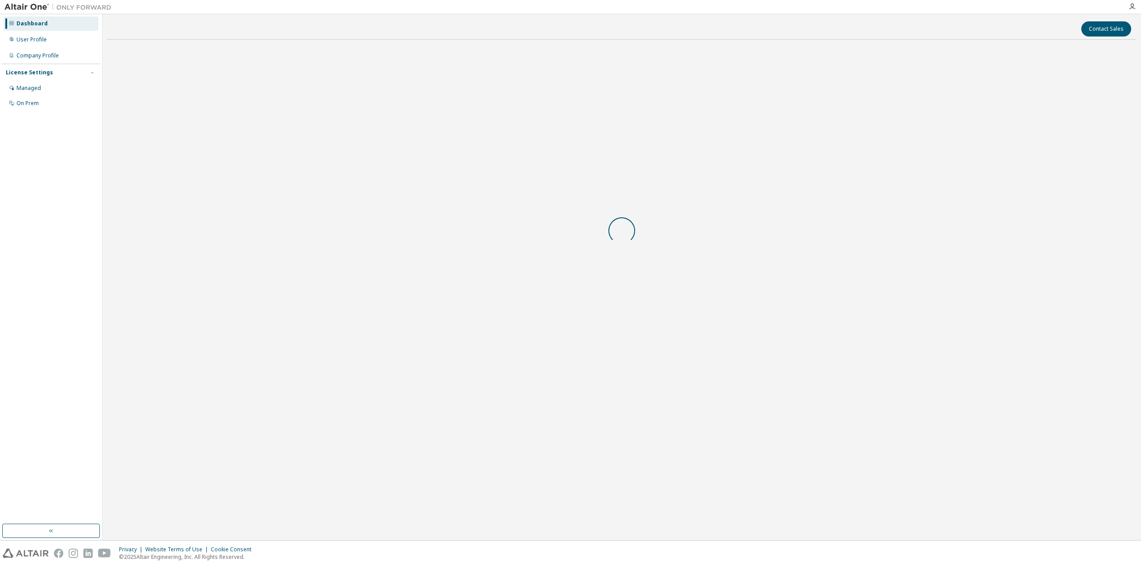 This screenshot has width=1141, height=566. Describe the element at coordinates (32, 40) in the screenshot. I see `div: User Profile` at that location.